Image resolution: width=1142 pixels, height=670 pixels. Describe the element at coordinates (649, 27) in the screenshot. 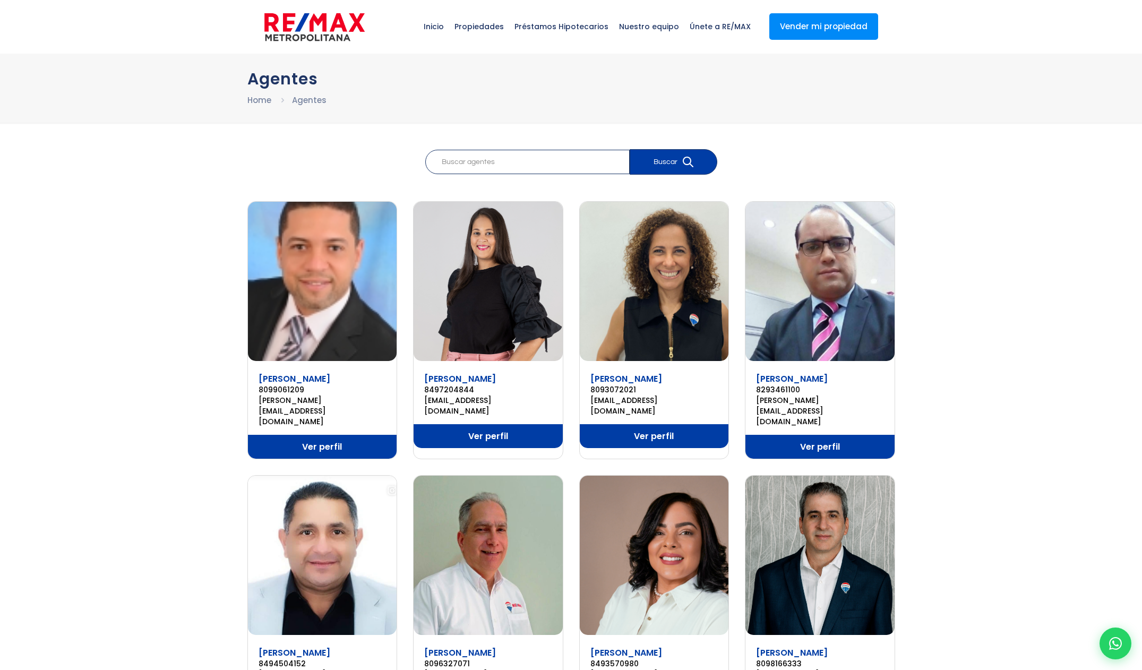

I see `span: Nuestro equipo` at that location.